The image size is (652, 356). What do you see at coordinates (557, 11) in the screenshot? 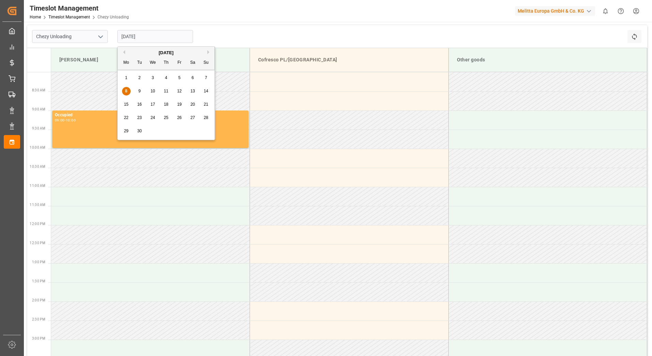
I see `button: Melitta Europa GmbH & Co. KG` at bounding box center [557, 11].